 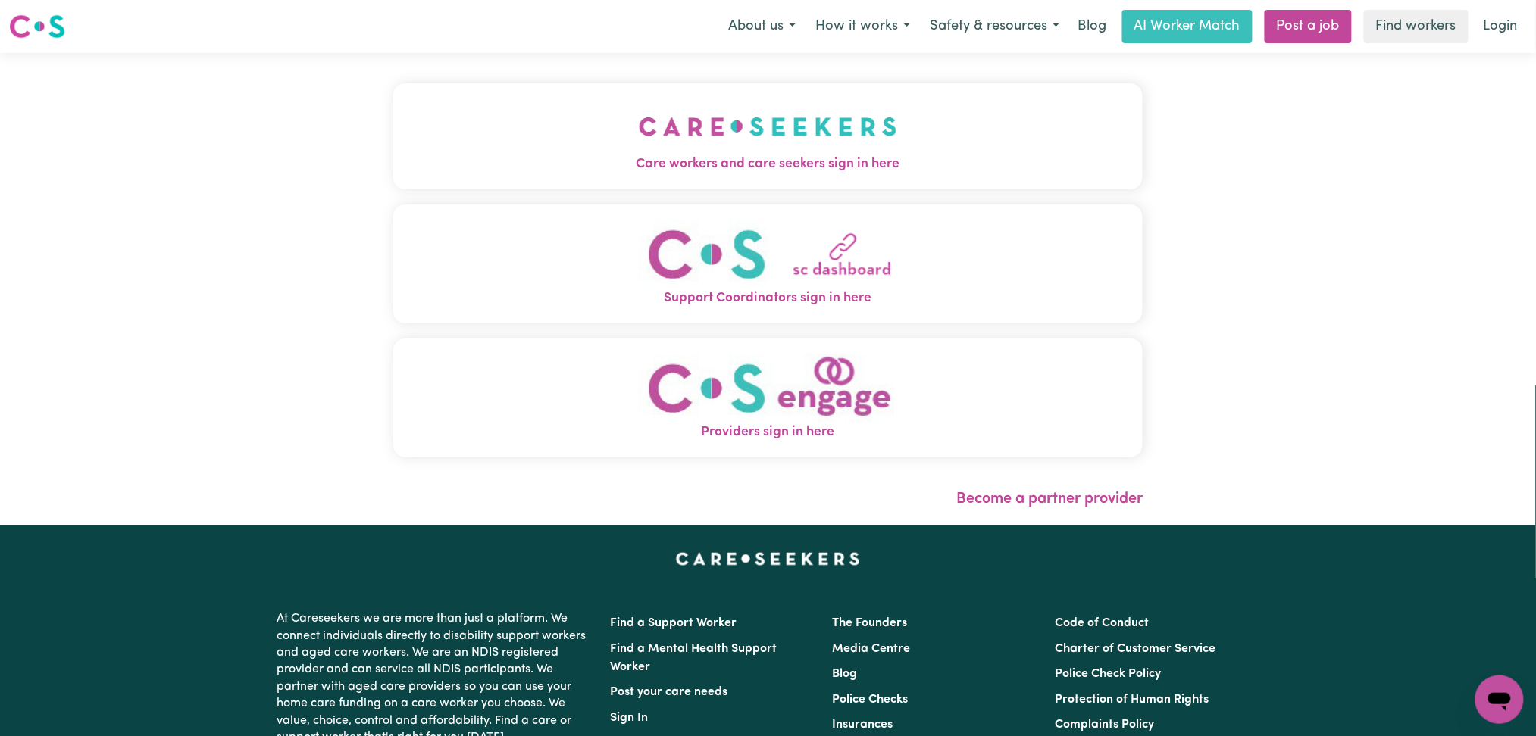 What do you see at coordinates (1131, 700) in the screenshot?
I see `a: Protection of Human Rights` at bounding box center [1131, 700].